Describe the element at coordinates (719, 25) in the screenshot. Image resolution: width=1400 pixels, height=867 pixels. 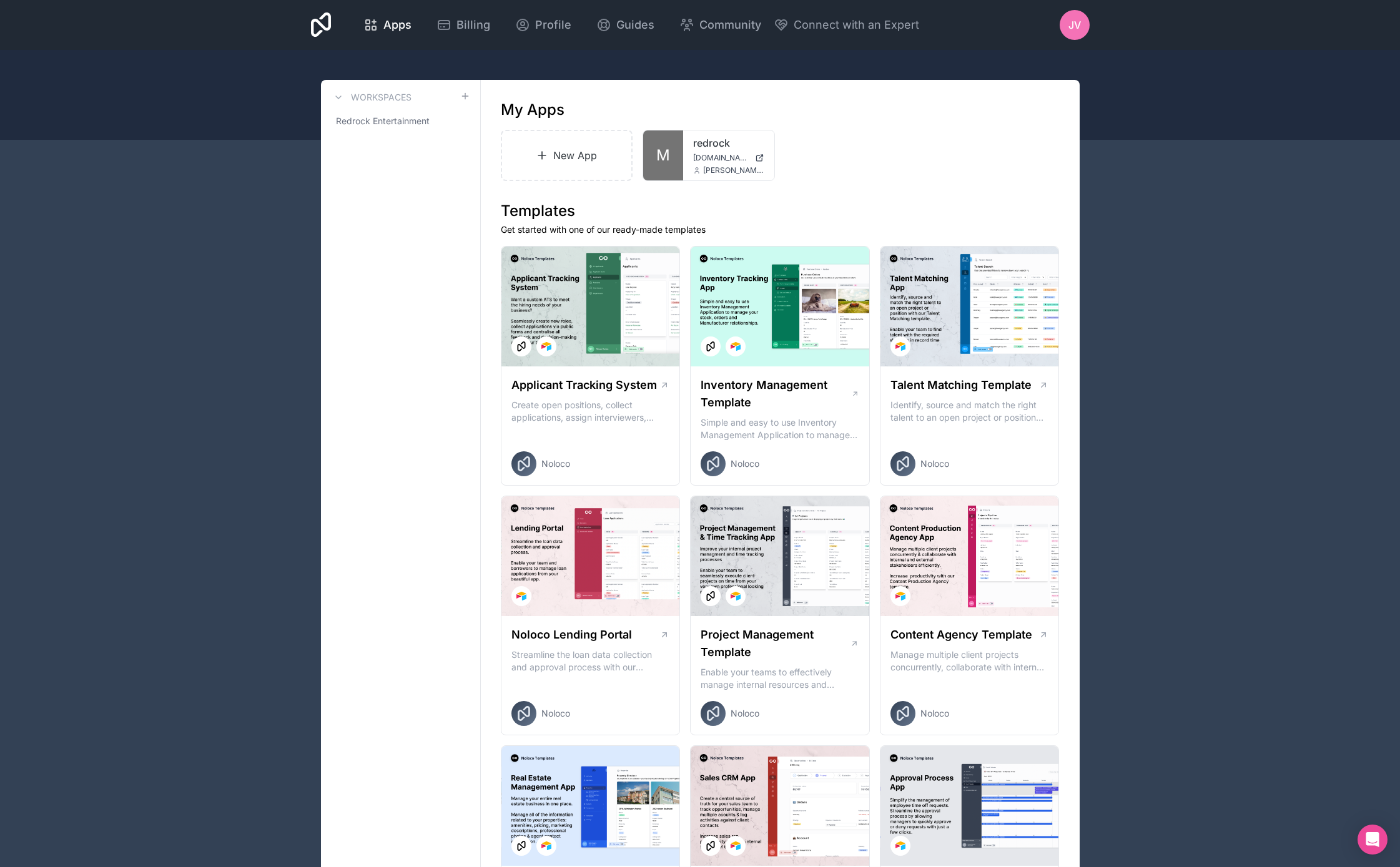
I see `a: Community` at that location.